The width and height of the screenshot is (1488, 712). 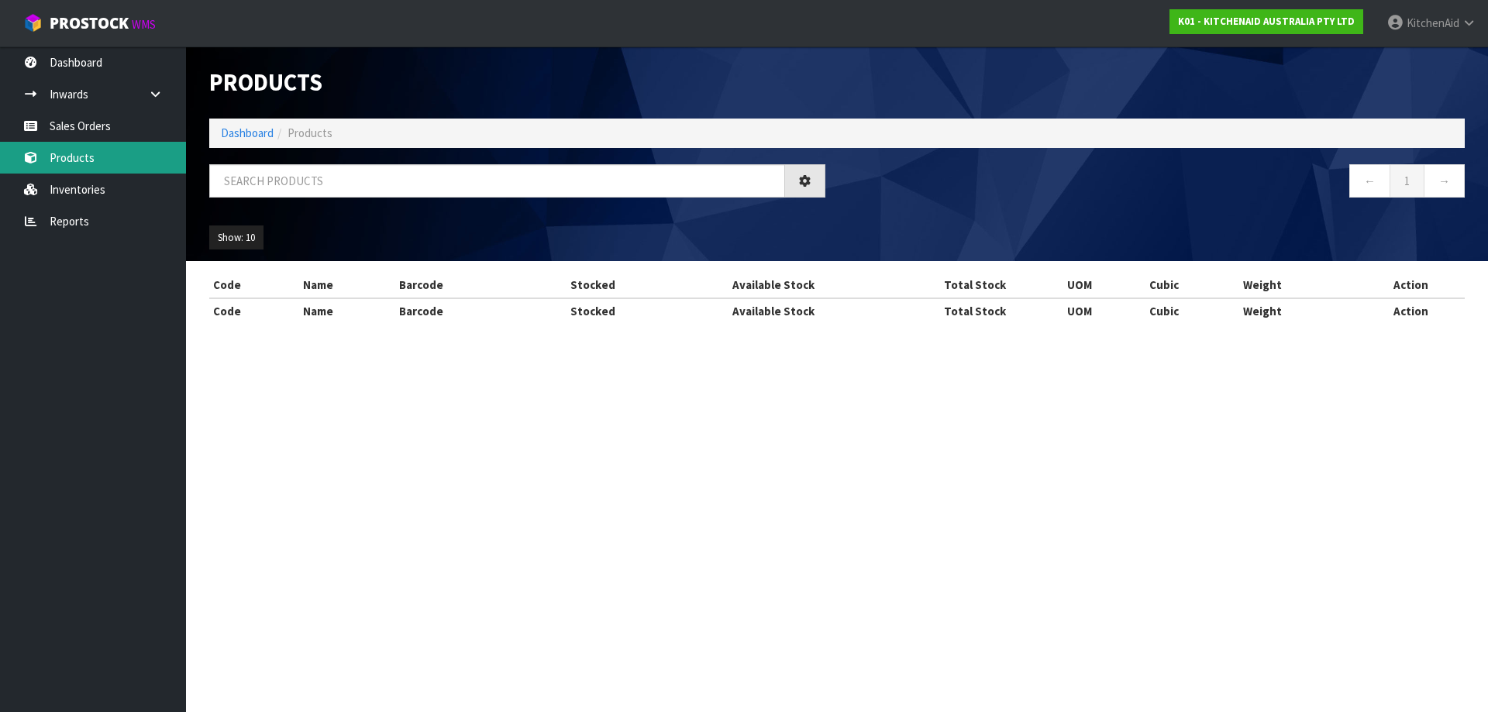 I want to click on strong: K01 - KITCHENAID AUSTRALIA PTY LTD, so click(x=1266, y=21).